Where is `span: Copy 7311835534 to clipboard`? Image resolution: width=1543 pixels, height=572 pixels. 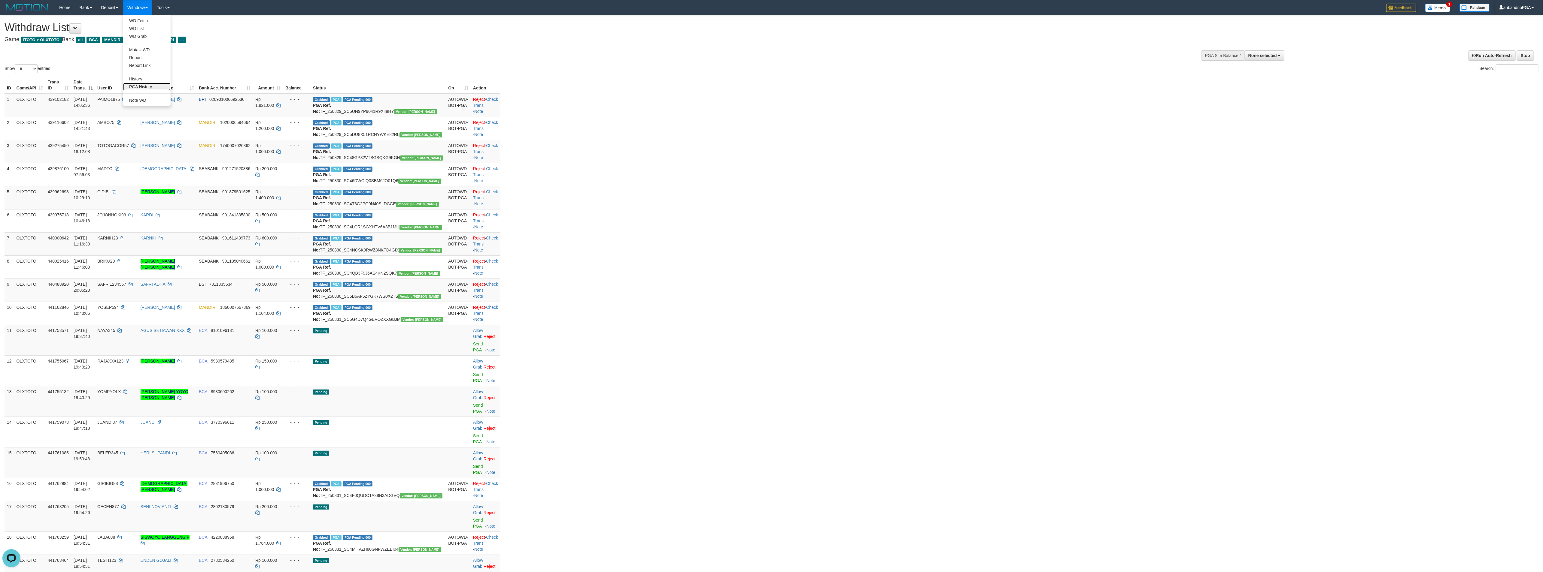
span: Copy 7311835534 to clipboard is located at coordinates (221, 284).